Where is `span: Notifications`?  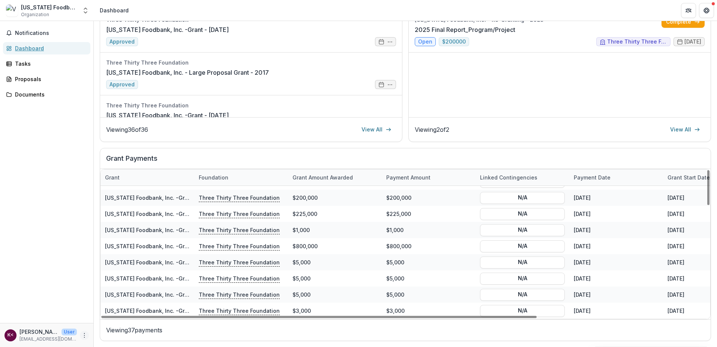 span: Notifications is located at coordinates (51, 33).